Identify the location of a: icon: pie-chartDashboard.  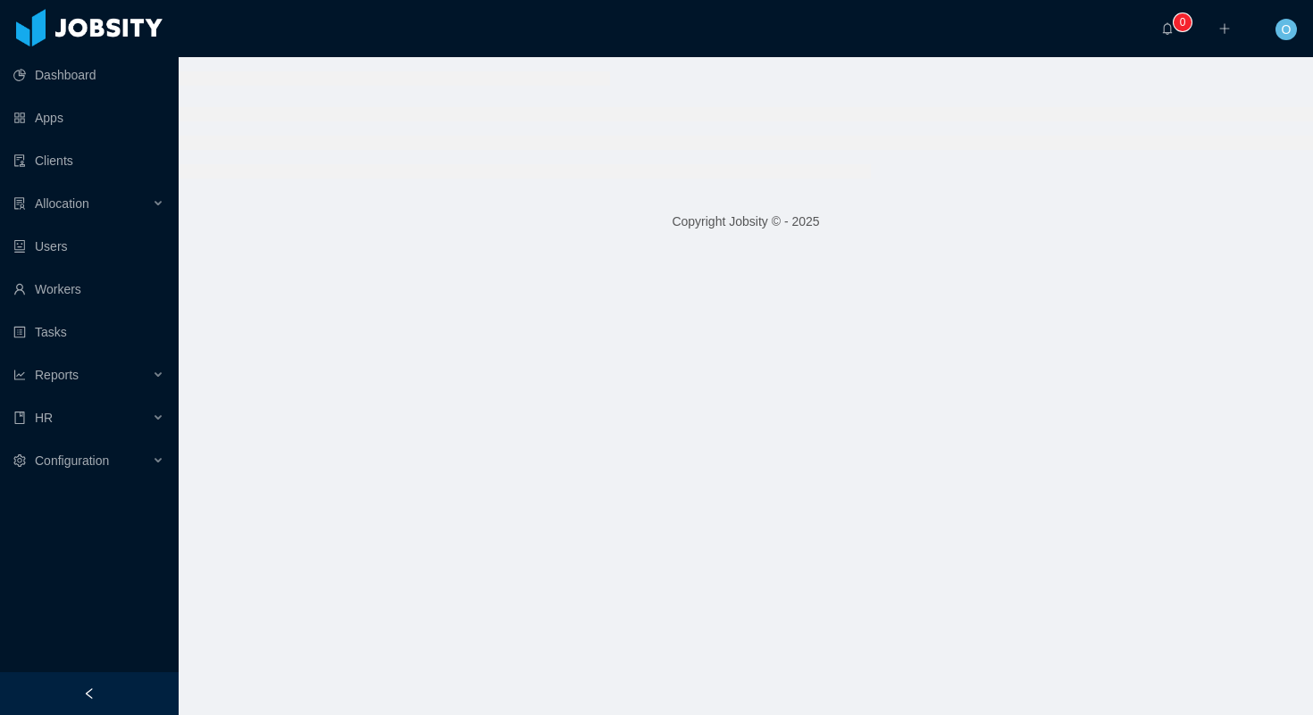
(88, 75).